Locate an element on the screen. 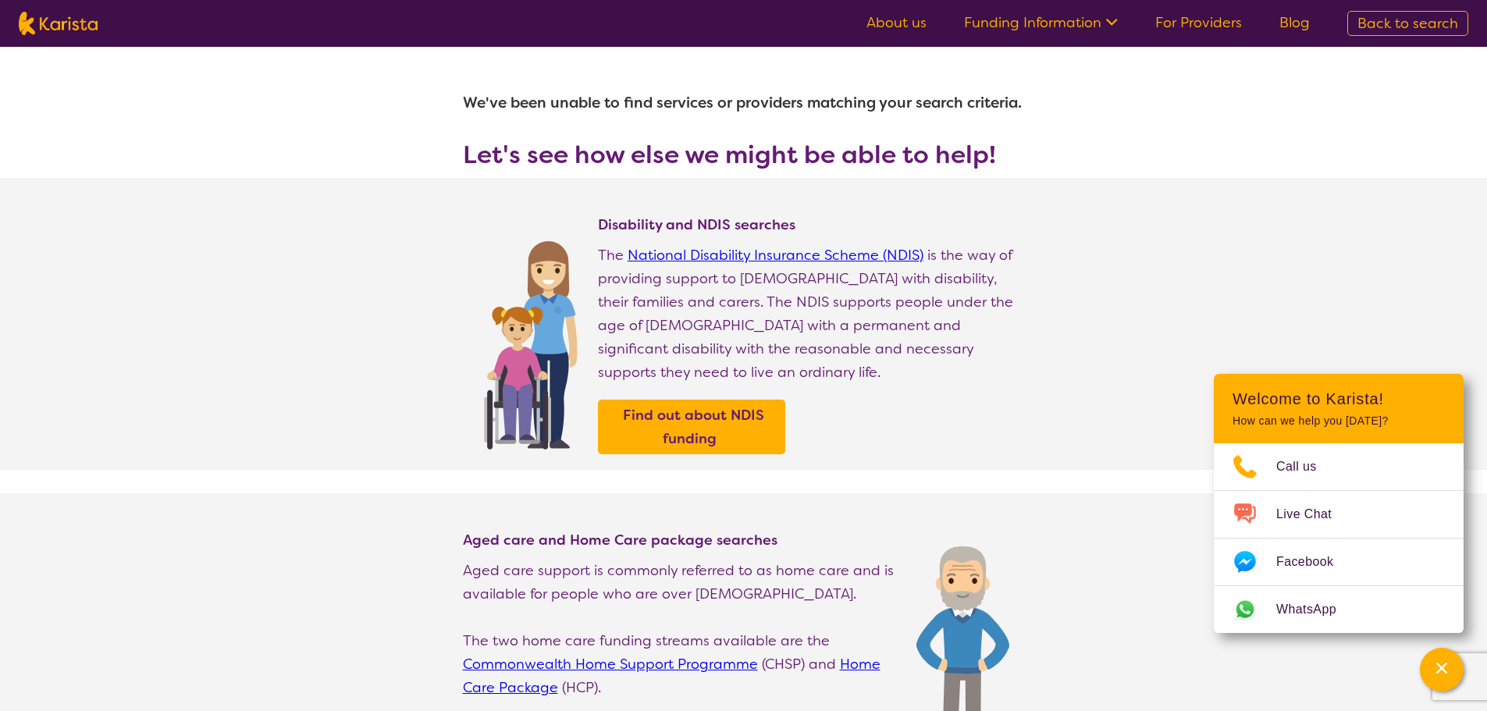  p: The two home care funding streams available are the (CHSP) and (HCP). is located at coordinates (681, 664).